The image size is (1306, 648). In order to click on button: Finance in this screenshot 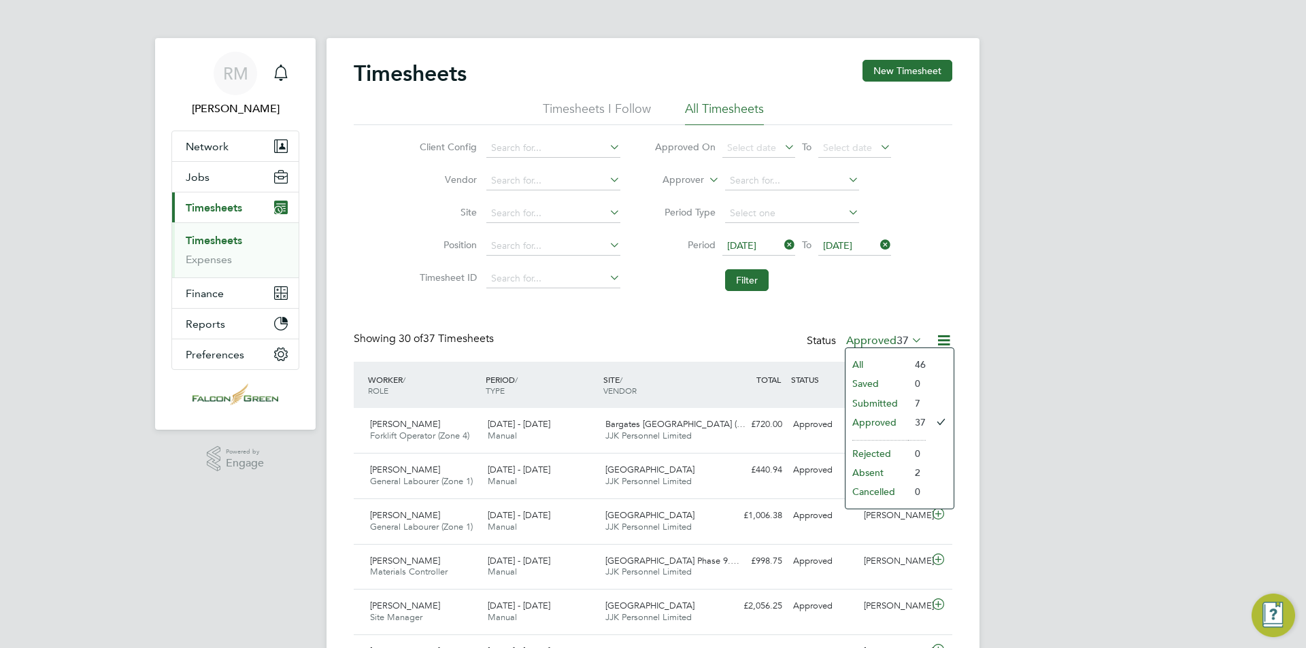, I will do `click(235, 293)`.